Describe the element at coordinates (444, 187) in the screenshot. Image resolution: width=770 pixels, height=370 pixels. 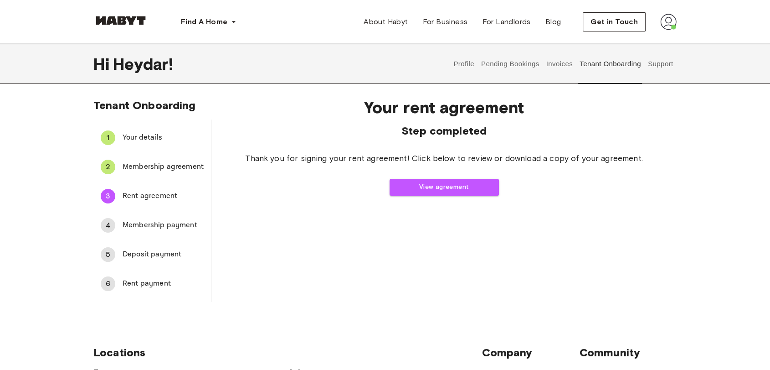
I see `a: View agreement` at that location.